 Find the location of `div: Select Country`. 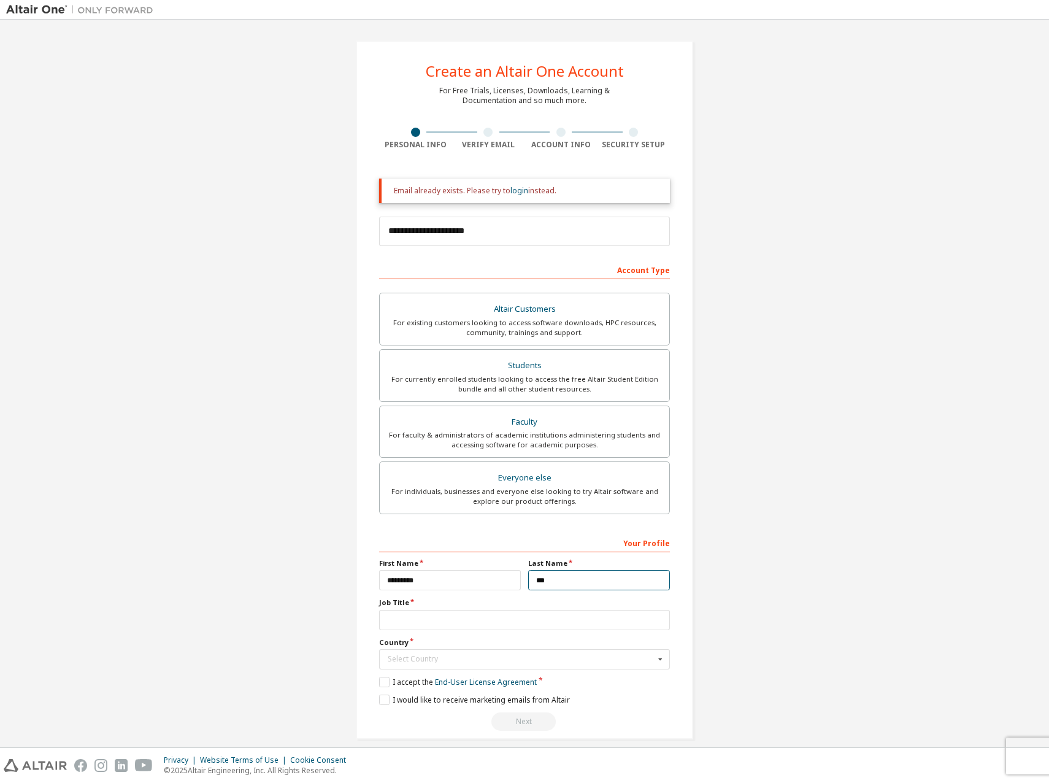

div: Select Country is located at coordinates (521, 659).